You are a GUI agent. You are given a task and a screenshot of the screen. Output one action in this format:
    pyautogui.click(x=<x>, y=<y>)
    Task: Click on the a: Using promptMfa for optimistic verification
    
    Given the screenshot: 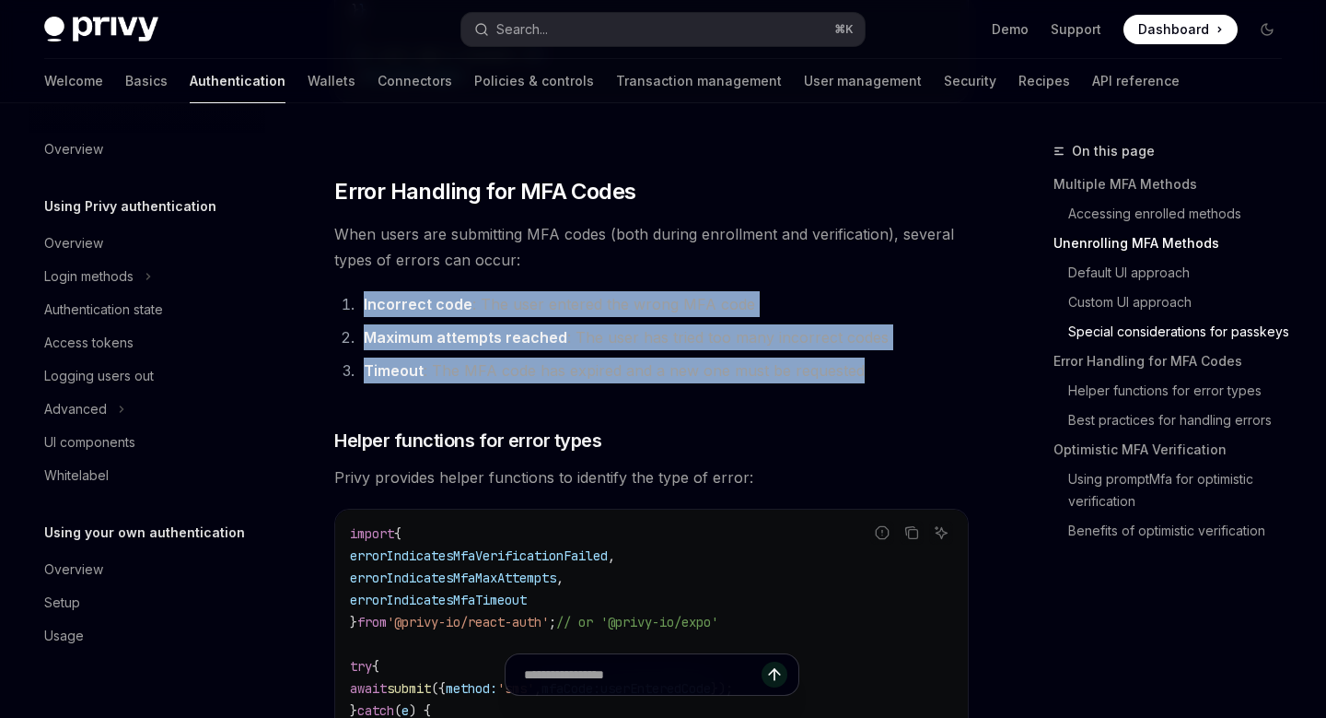 What is the action you would take?
    pyautogui.click(x=1175, y=490)
    